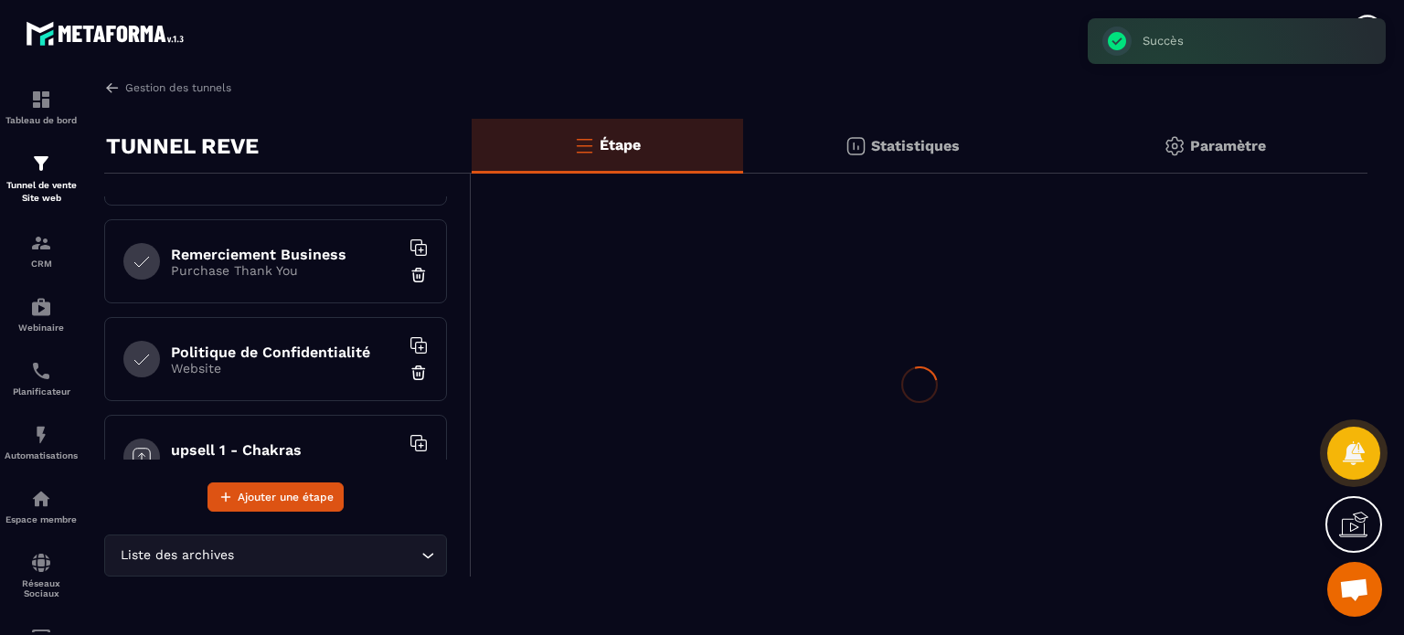  I want to click on button: Ajouter une étape, so click(275, 497).